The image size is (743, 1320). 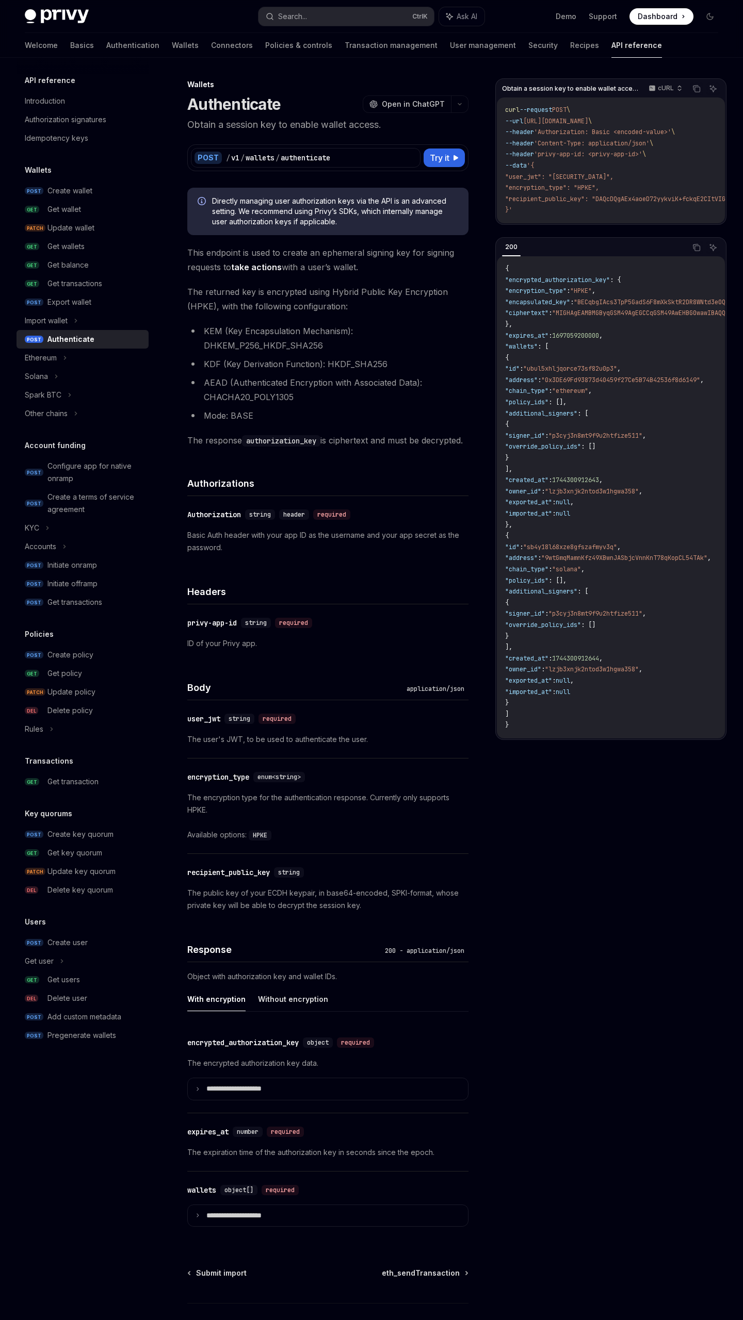 I want to click on div: Create a terms of service agreement, so click(x=95, y=503).